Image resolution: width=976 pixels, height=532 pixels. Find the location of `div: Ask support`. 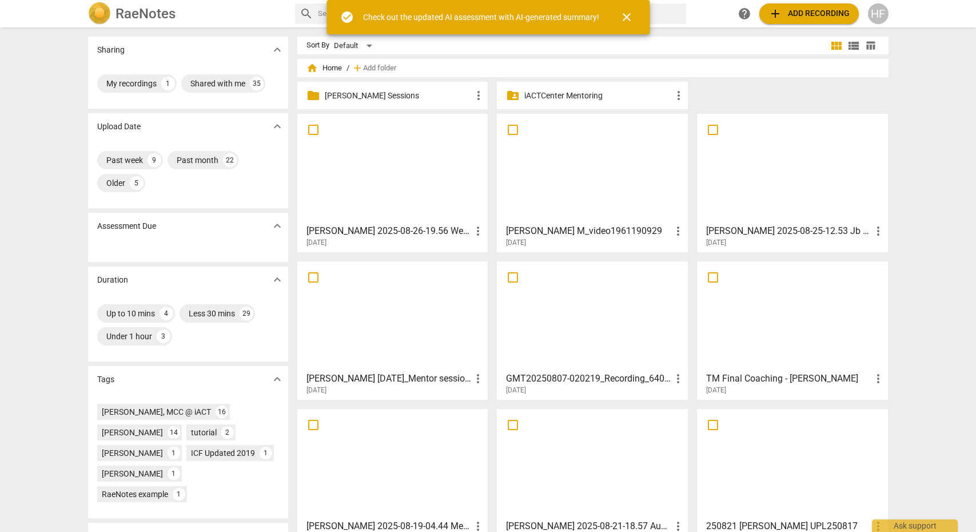

div: Ask support is located at coordinates (915, 526).